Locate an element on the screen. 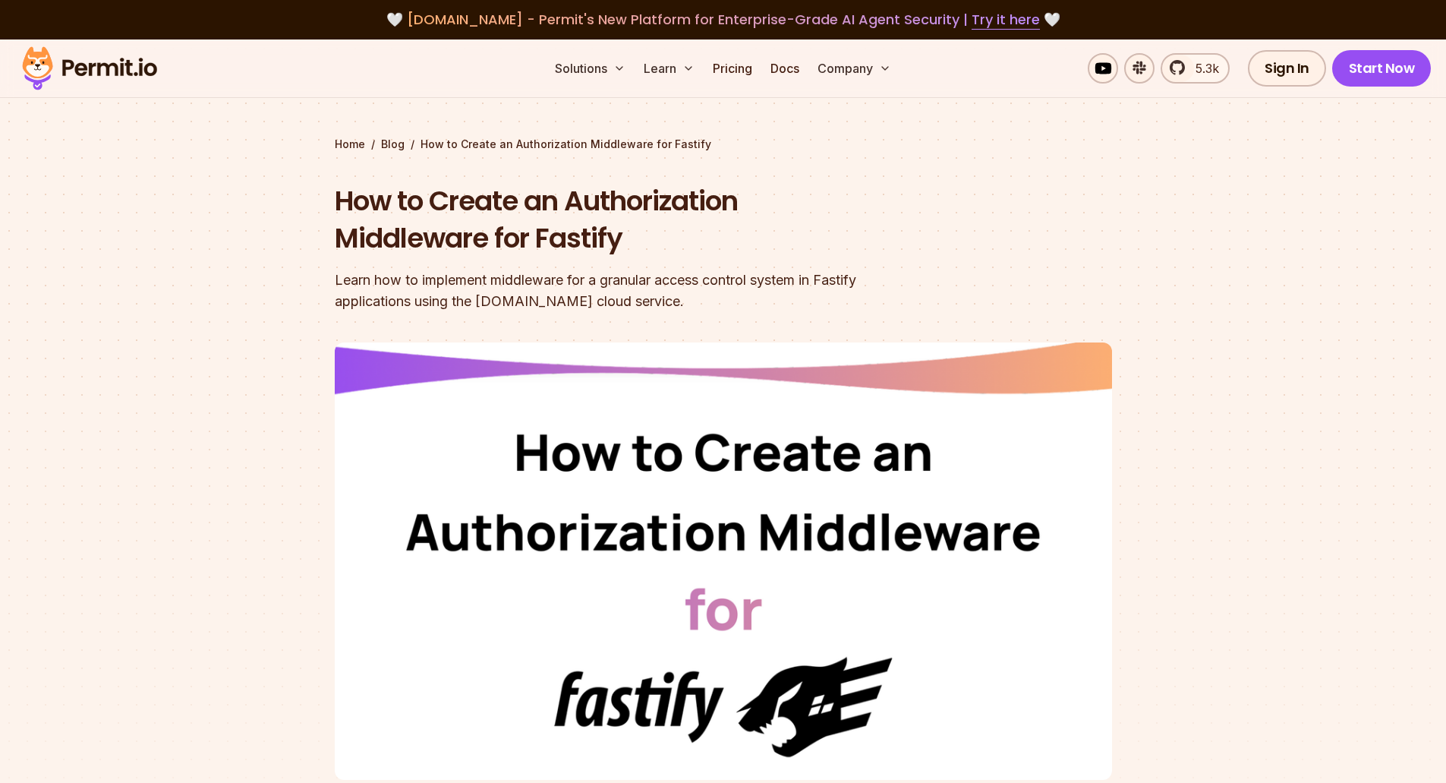 The width and height of the screenshot is (1446, 783). a: 5.3k is located at coordinates (1195, 68).